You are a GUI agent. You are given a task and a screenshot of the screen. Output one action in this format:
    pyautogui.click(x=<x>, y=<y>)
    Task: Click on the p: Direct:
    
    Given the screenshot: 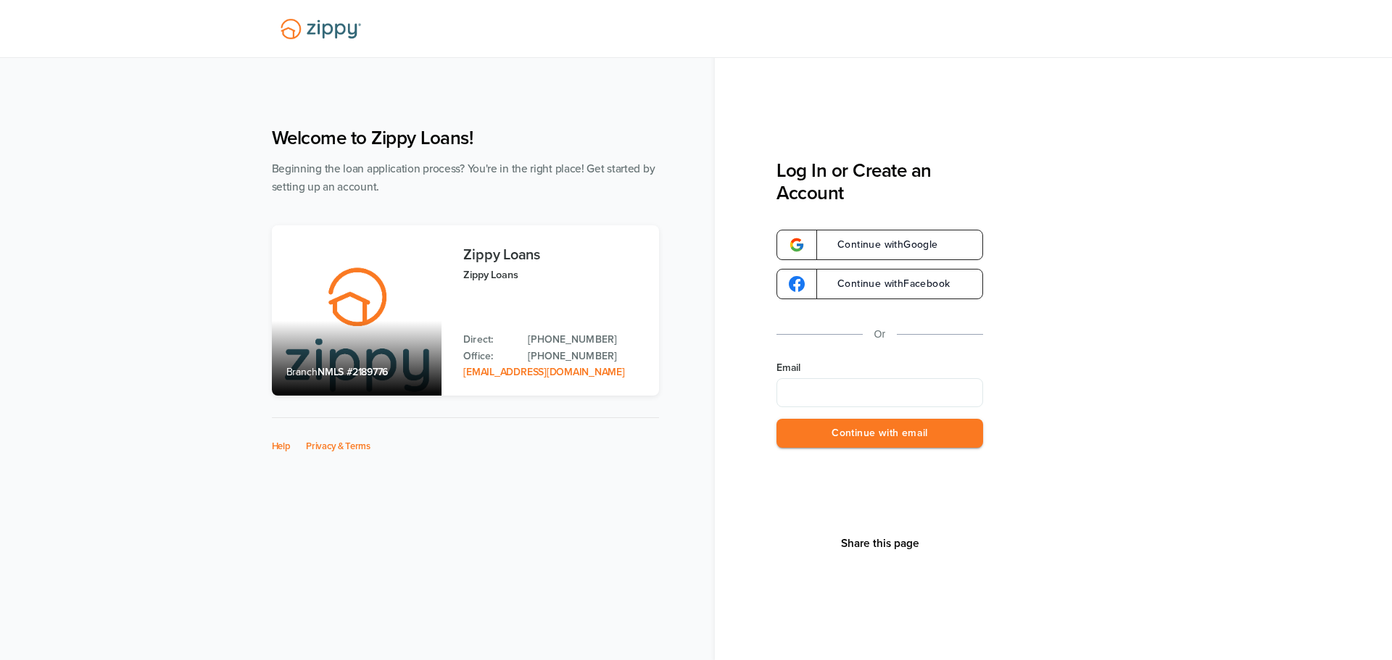 What is the action you would take?
    pyautogui.click(x=488, y=340)
    